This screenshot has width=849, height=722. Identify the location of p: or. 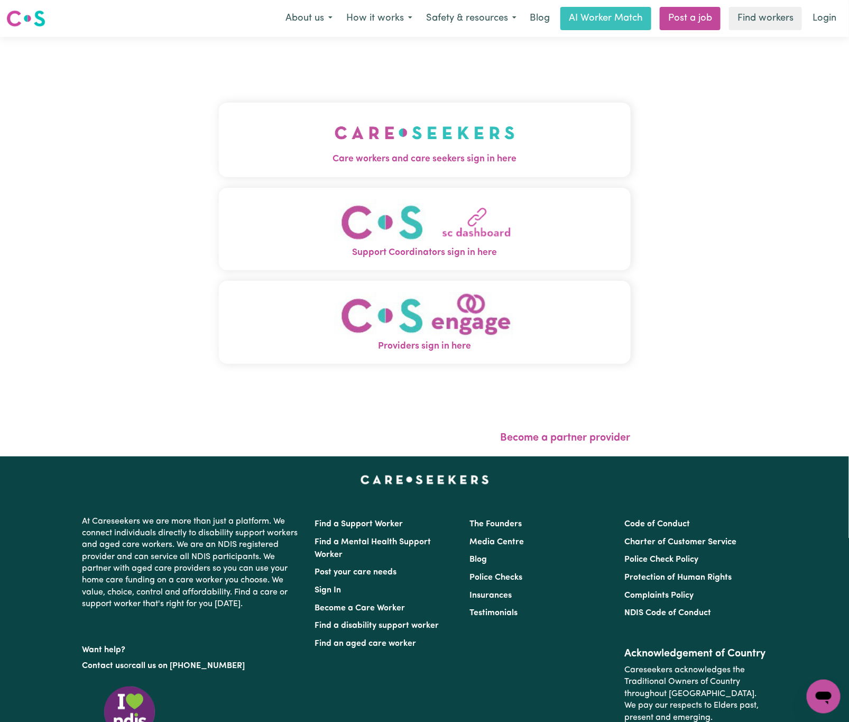
(192, 666).